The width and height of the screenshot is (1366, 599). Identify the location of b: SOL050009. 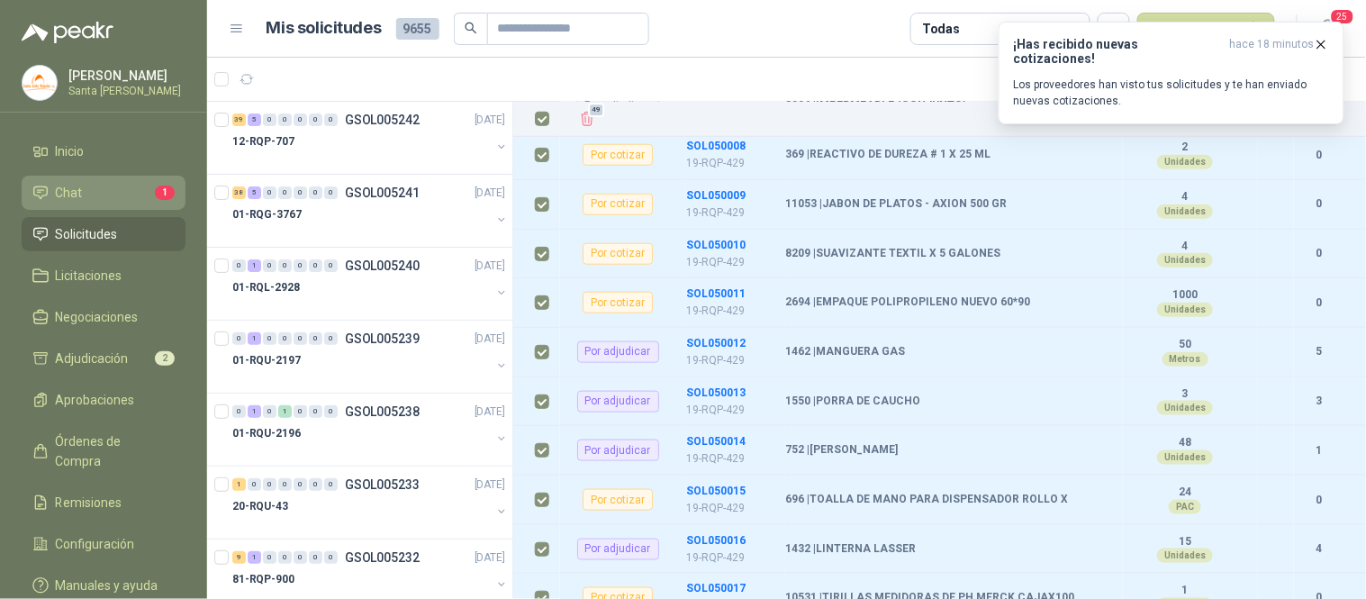
(716, 195).